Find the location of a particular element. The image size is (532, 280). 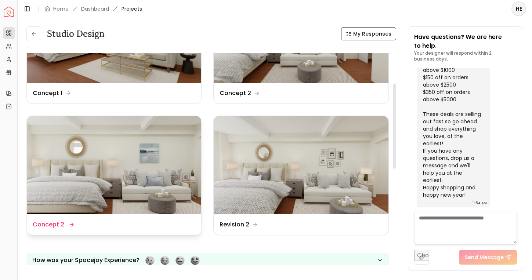

img: Concept 2 is located at coordinates (114, 165).